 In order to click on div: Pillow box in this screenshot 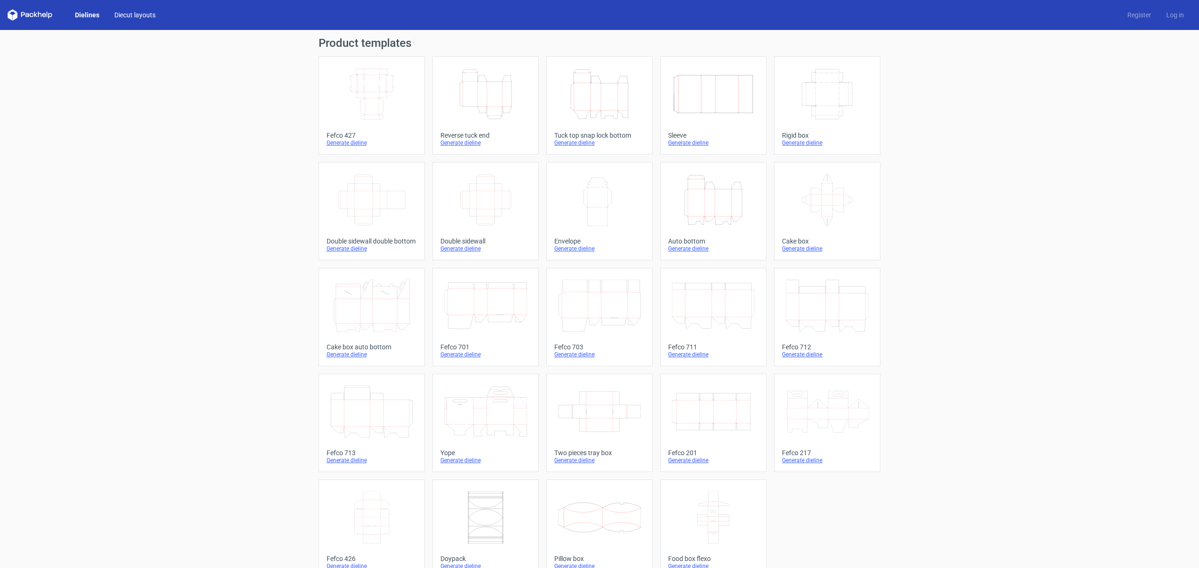, I will do `click(599, 559)`.